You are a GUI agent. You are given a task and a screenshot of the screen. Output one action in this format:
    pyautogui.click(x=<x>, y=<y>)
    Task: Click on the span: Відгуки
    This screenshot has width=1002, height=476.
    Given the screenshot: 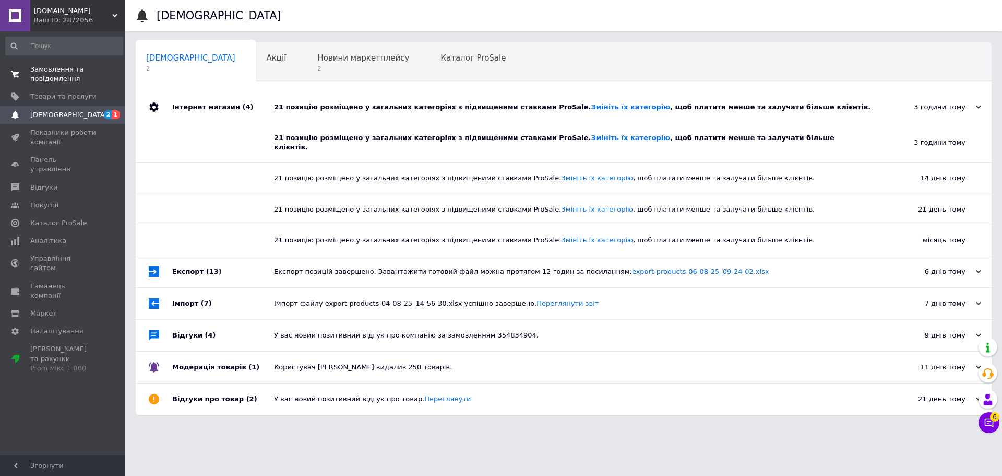 What is the action you would take?
    pyautogui.click(x=44, y=187)
    